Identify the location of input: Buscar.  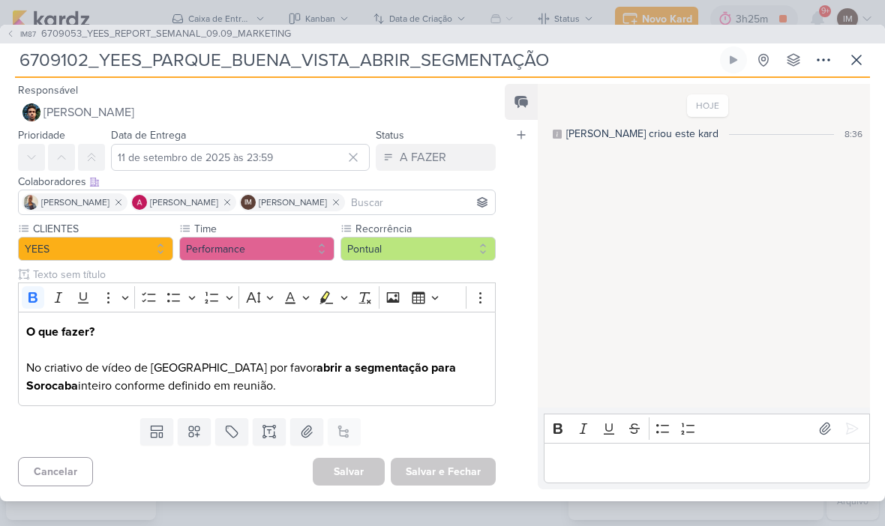
(420, 202).